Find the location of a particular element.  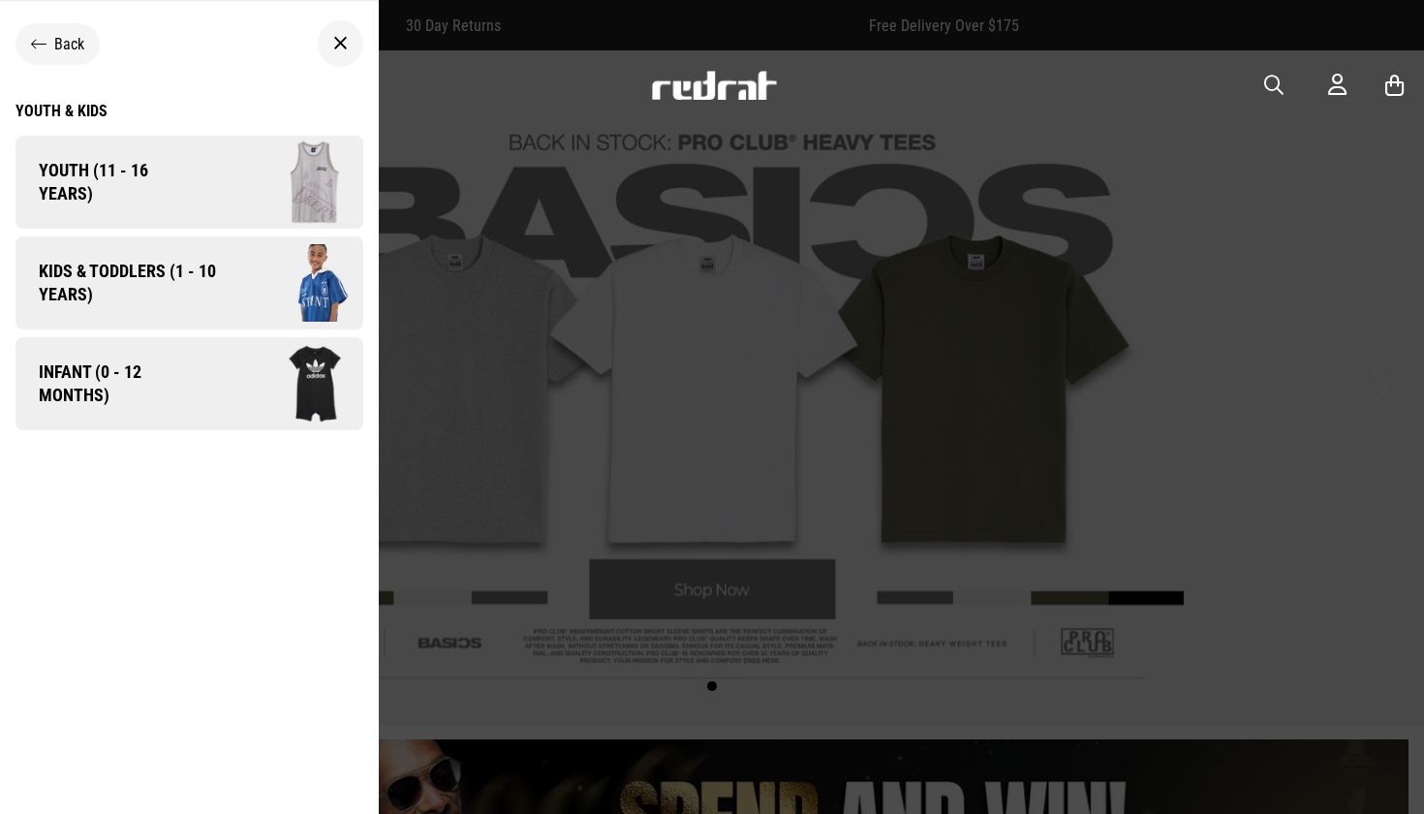

div: Youth & Kids is located at coordinates (189, 110).